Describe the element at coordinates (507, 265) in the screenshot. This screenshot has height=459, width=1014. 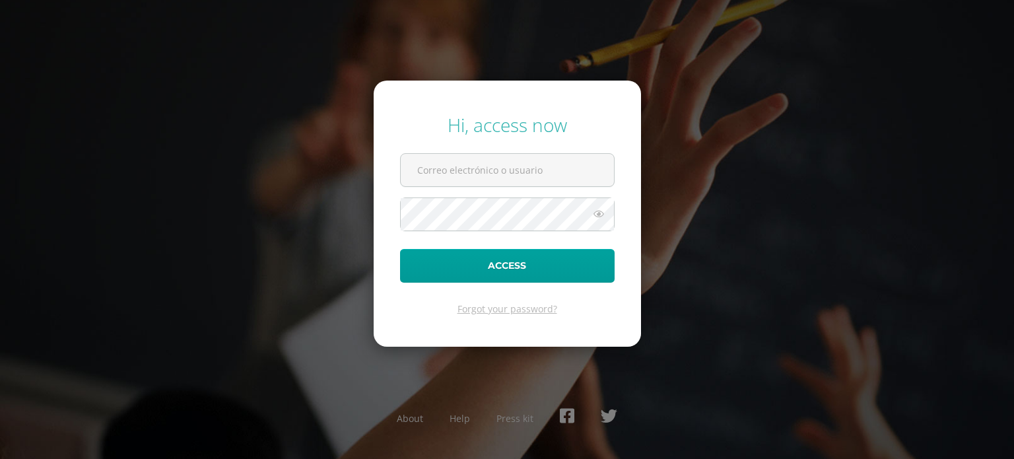
I see `button: Access` at that location.